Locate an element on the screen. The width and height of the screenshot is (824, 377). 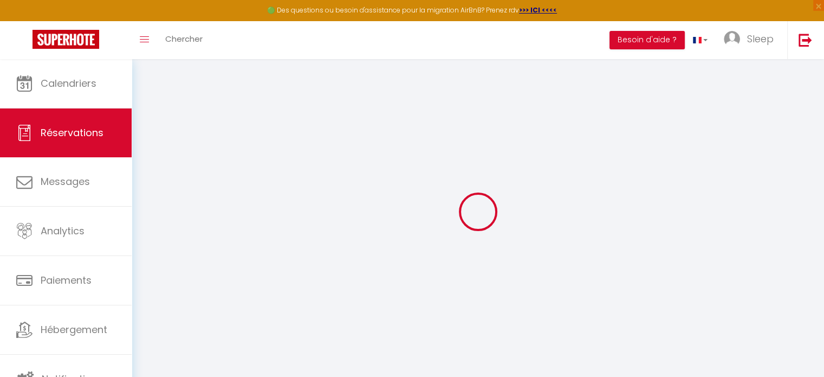
span: Analytics is located at coordinates (62, 230).